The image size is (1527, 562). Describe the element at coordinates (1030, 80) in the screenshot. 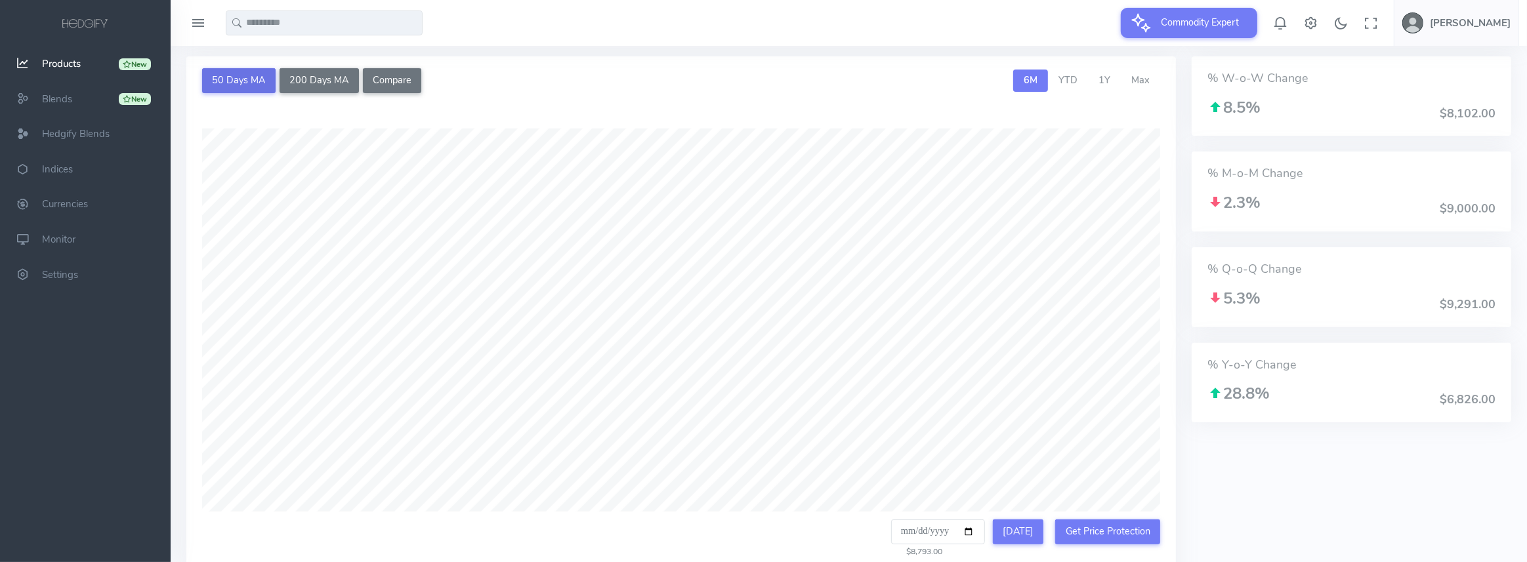

I see `span: 6M` at that location.